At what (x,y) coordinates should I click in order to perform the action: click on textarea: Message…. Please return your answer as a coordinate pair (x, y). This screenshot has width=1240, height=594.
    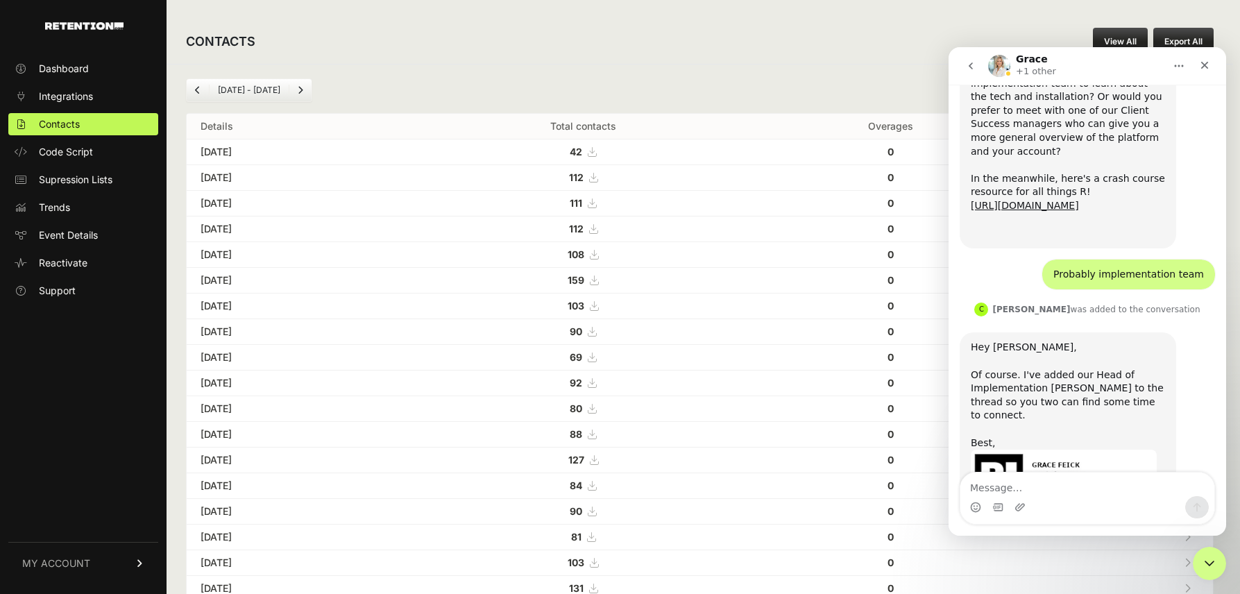
    Looking at the image, I should click on (139, 437).